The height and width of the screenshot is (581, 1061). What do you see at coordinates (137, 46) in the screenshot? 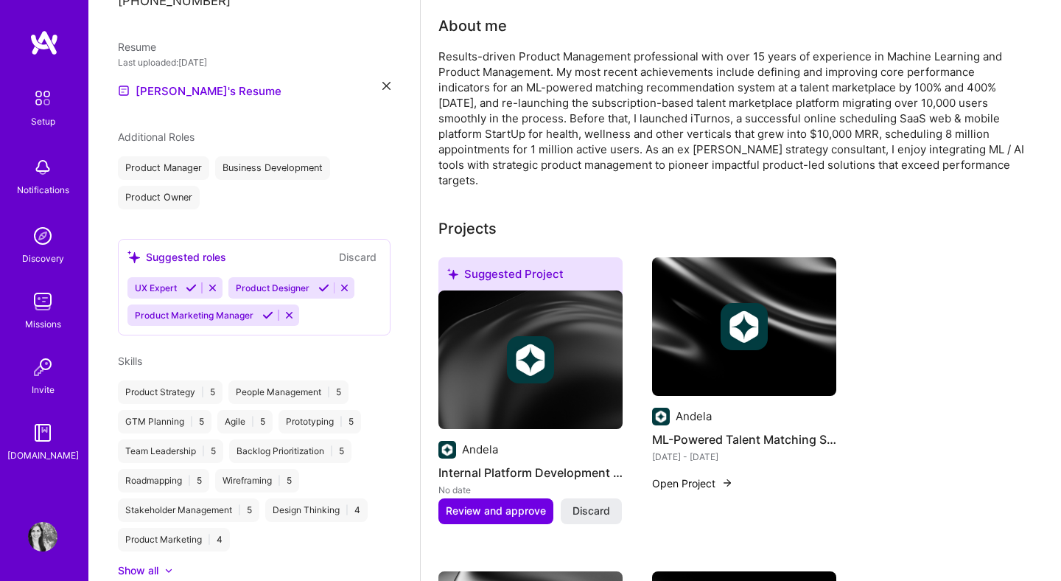
I see `span: Resume` at bounding box center [137, 46].